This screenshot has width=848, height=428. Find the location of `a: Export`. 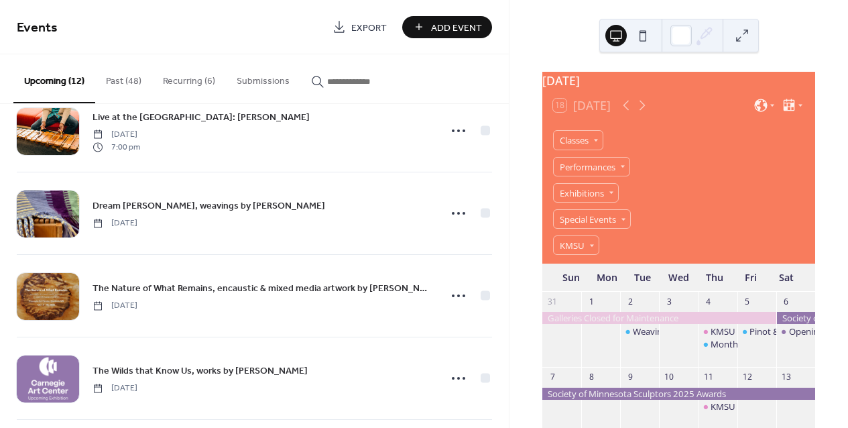

a: Export is located at coordinates (359, 27).